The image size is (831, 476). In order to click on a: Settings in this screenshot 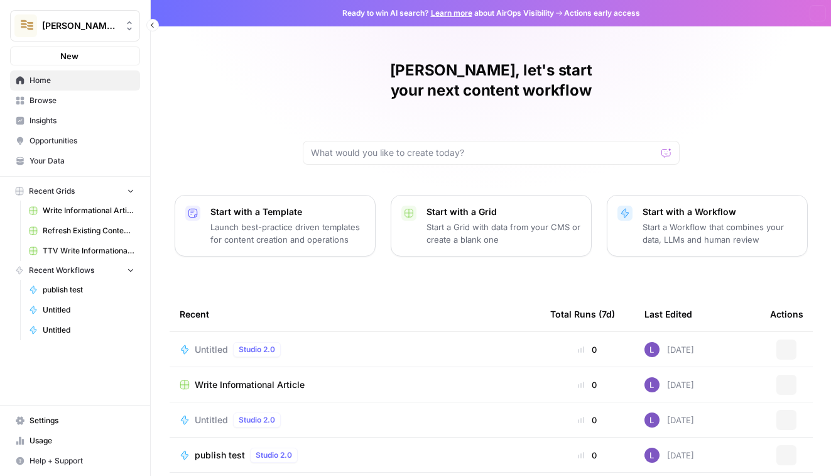, I will do `click(75, 420)`.